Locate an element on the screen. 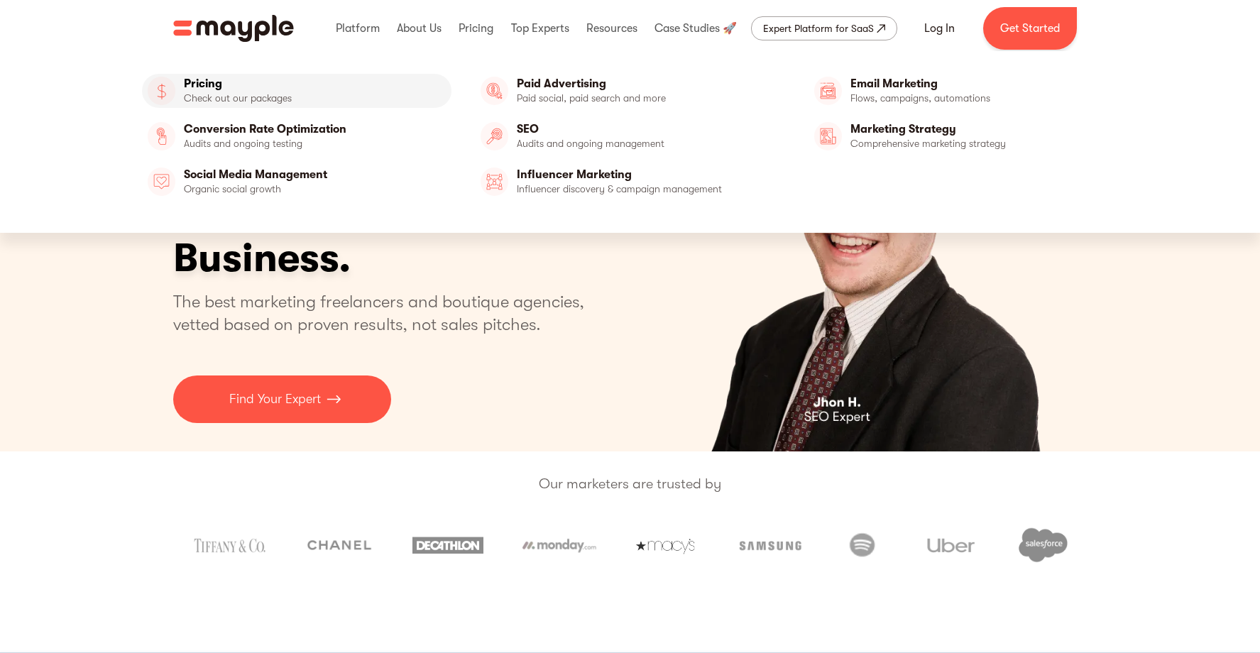  a: Expert Platform for SaaS is located at coordinates (824, 28).